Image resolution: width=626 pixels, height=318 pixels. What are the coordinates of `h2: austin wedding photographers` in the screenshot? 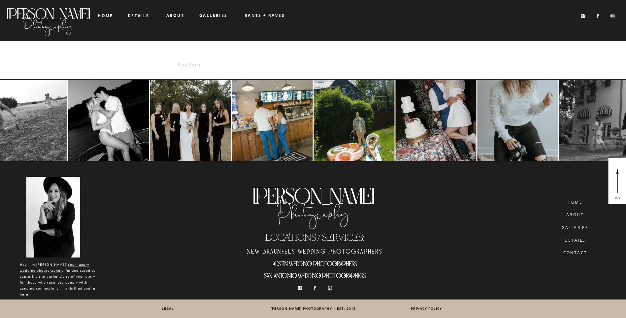 It's located at (315, 265).